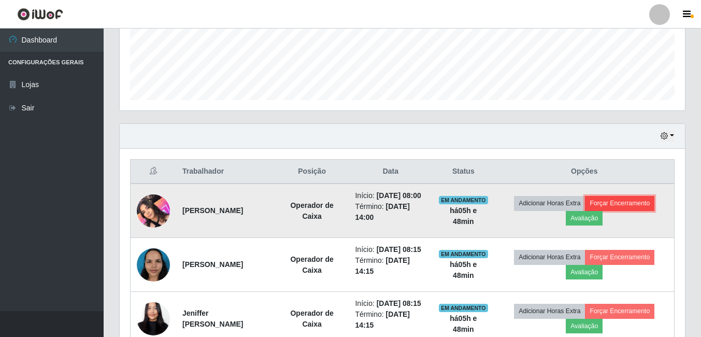 The image size is (701, 337). Describe the element at coordinates (153, 264) in the screenshot. I see `img: 1715310702709.jpeg` at that location.